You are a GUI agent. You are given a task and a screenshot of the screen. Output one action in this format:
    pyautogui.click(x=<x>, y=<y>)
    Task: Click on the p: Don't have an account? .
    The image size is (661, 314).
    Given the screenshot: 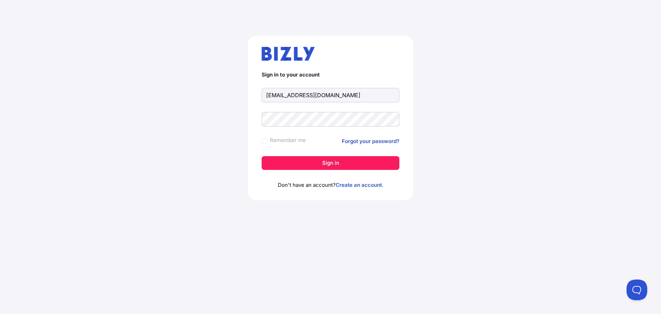 What is the action you would take?
    pyautogui.click(x=330, y=185)
    